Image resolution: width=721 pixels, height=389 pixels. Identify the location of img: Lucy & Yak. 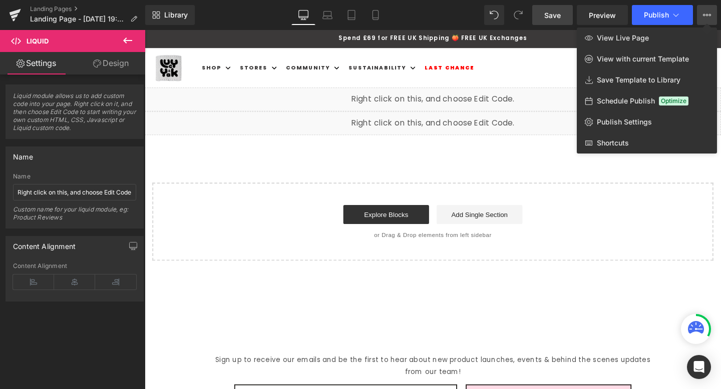
(25, 40).